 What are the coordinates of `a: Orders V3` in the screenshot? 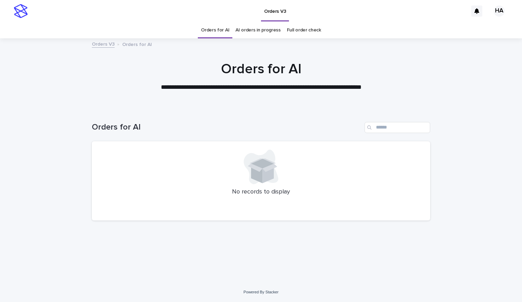 It's located at (103, 43).